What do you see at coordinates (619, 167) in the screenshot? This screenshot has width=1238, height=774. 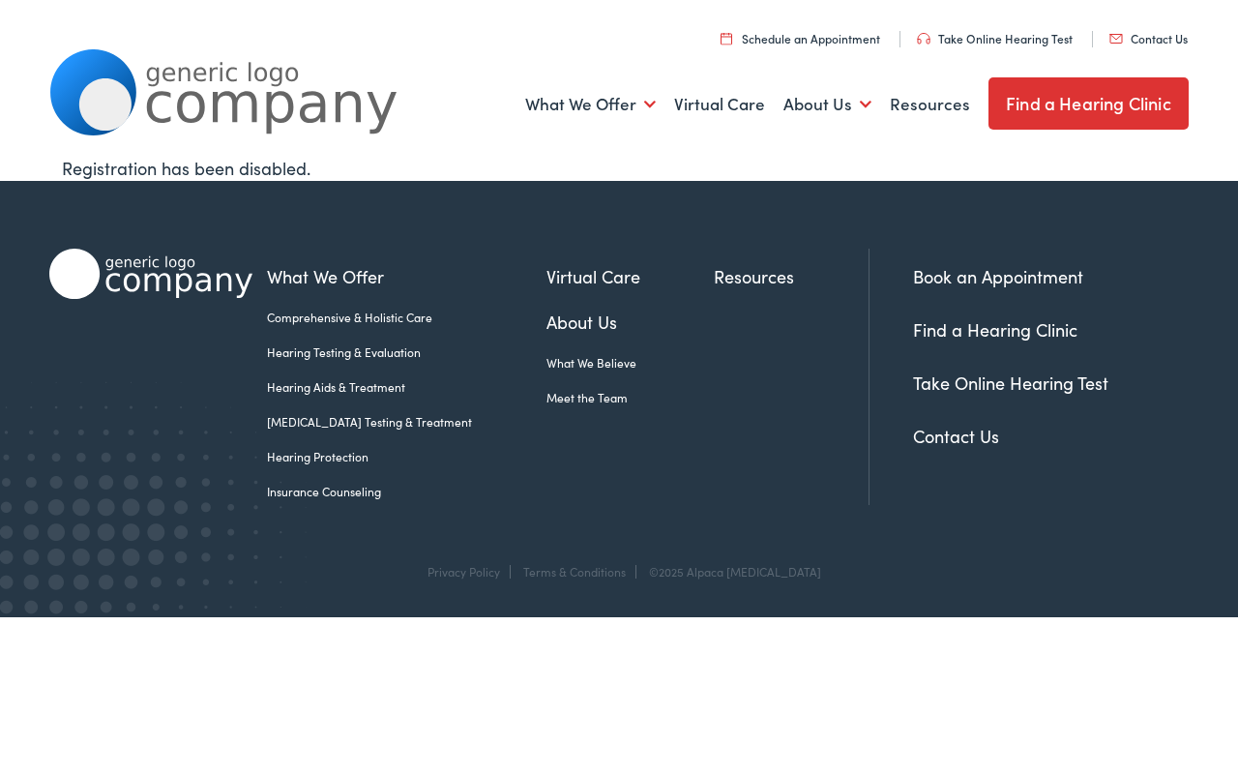 I see `div: Registration has been disabled.` at bounding box center [619, 167].